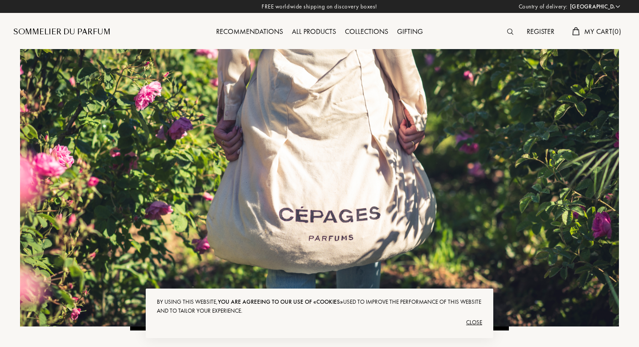 This screenshot has height=347, width=639. What do you see at coordinates (62, 32) in the screenshot?
I see `a: Sommelier du Parfum` at bounding box center [62, 32].